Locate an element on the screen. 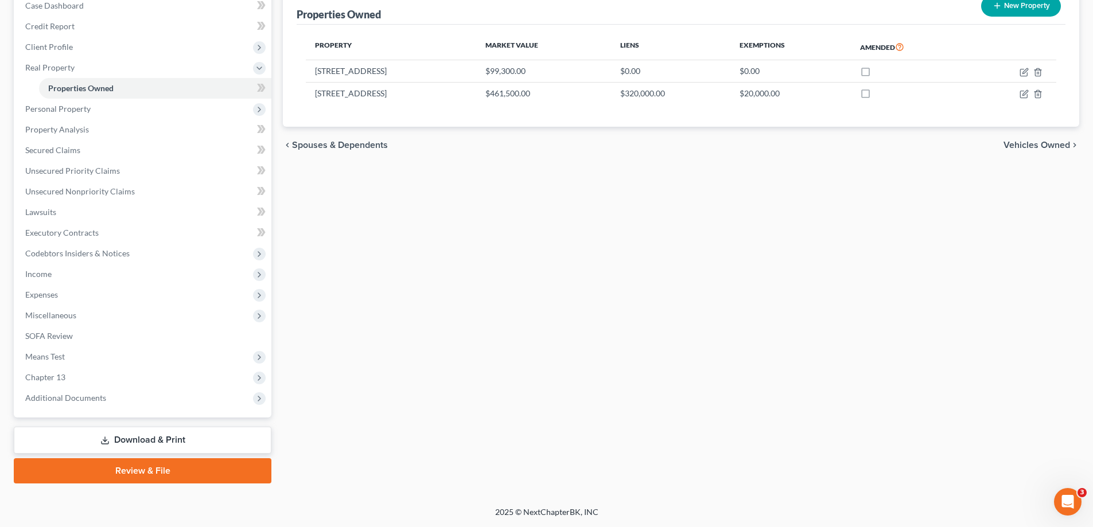 Image resolution: width=1093 pixels, height=527 pixels. td: $461,500.00 is located at coordinates (543, 93).